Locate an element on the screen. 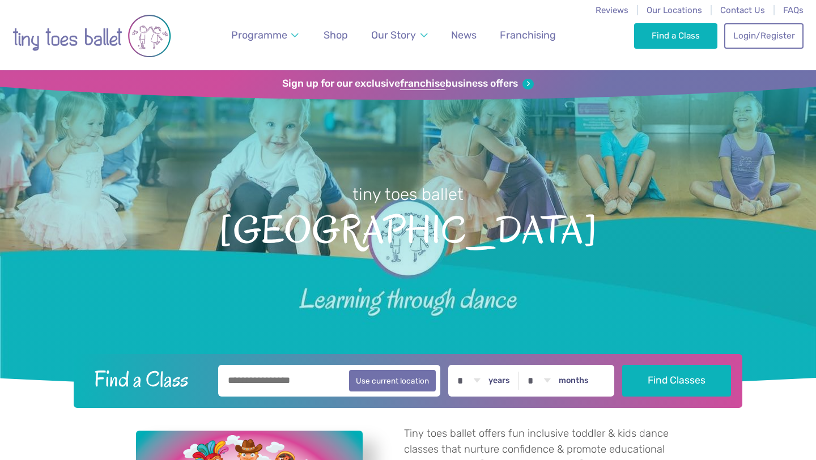 The image size is (816, 460). a: Our Locations is located at coordinates (674, 10).